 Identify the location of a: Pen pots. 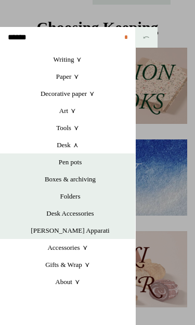
(70, 162).